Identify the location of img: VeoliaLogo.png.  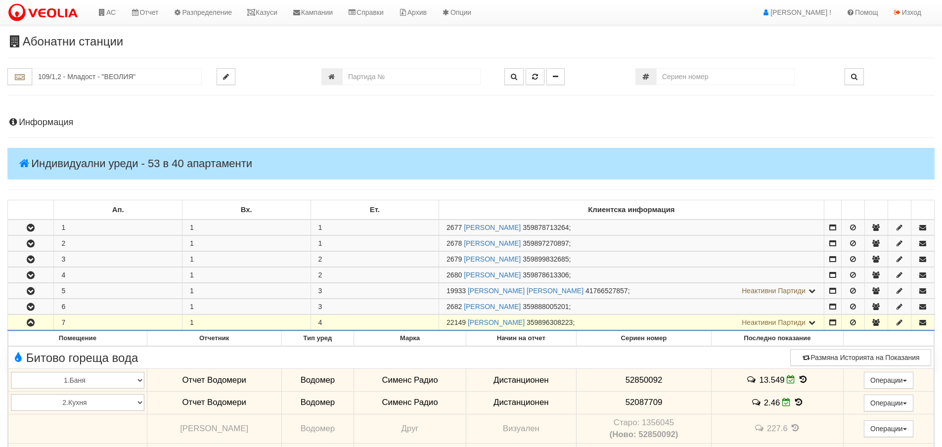
(45, 13).